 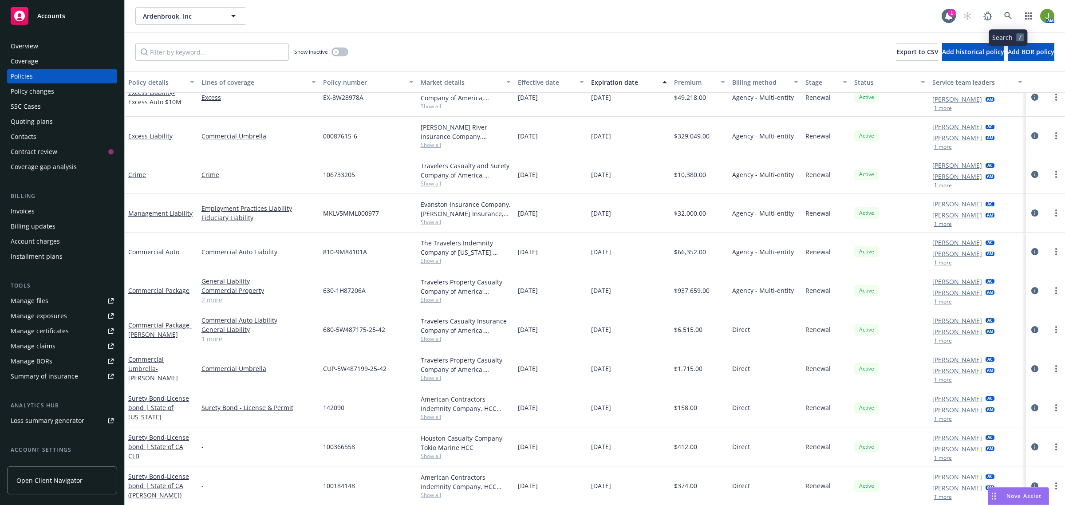 I want to click on a: Invoices, so click(x=62, y=211).